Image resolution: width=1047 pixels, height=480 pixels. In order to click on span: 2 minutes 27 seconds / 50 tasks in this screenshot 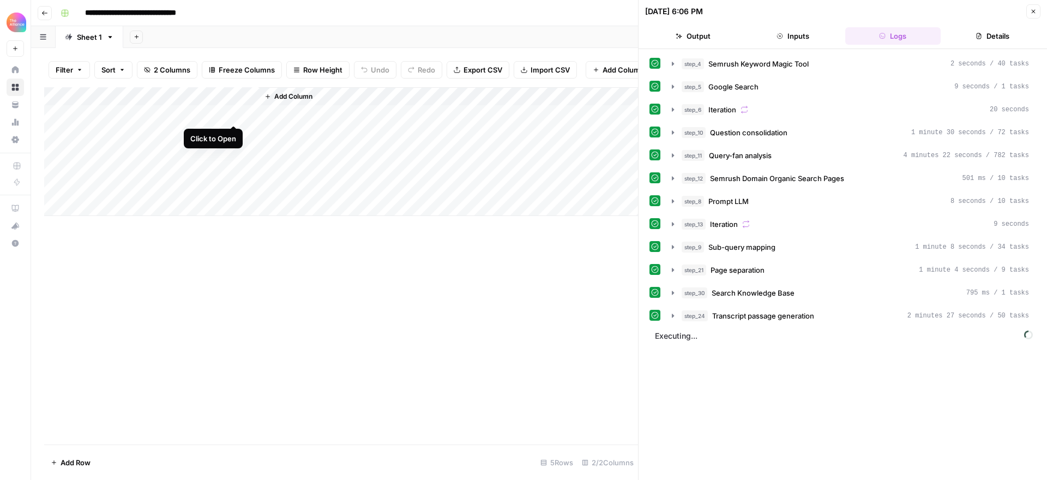, I will do `click(968, 316)`.